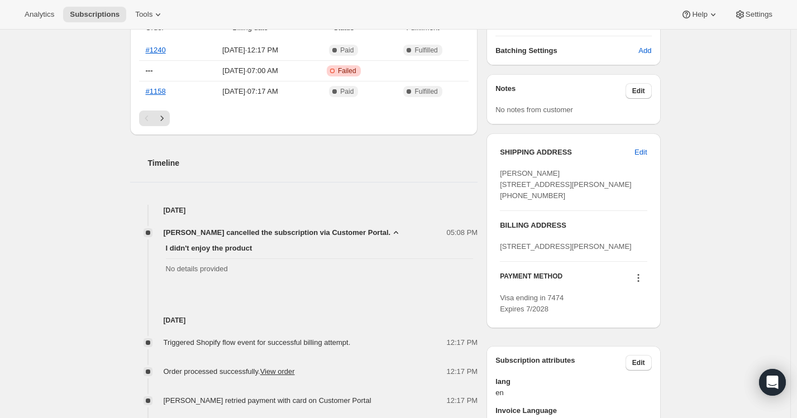 The height and width of the screenshot is (418, 797). What do you see at coordinates (304, 118) in the screenshot?
I see `nav: Pagination` at bounding box center [304, 118].